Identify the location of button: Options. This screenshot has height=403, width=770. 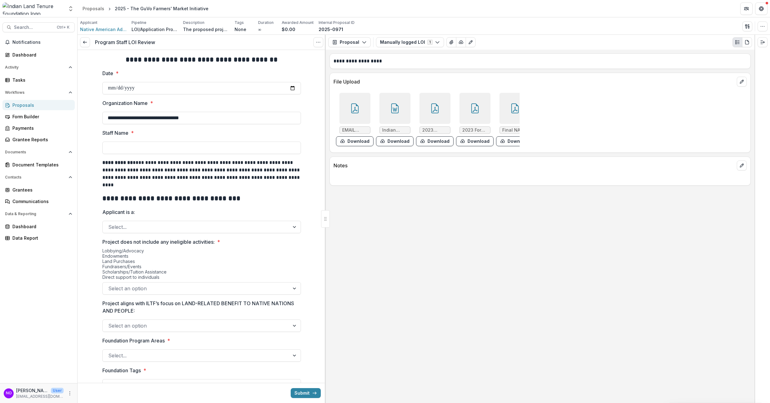
(318, 42).